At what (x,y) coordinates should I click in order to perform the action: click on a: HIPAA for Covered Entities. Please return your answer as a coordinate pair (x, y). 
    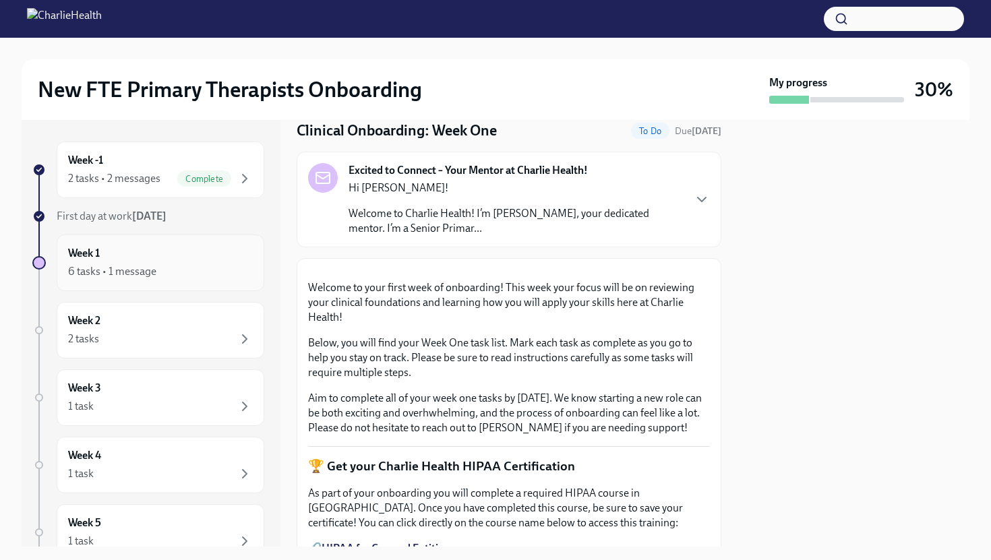
    Looking at the image, I should click on (385, 548).